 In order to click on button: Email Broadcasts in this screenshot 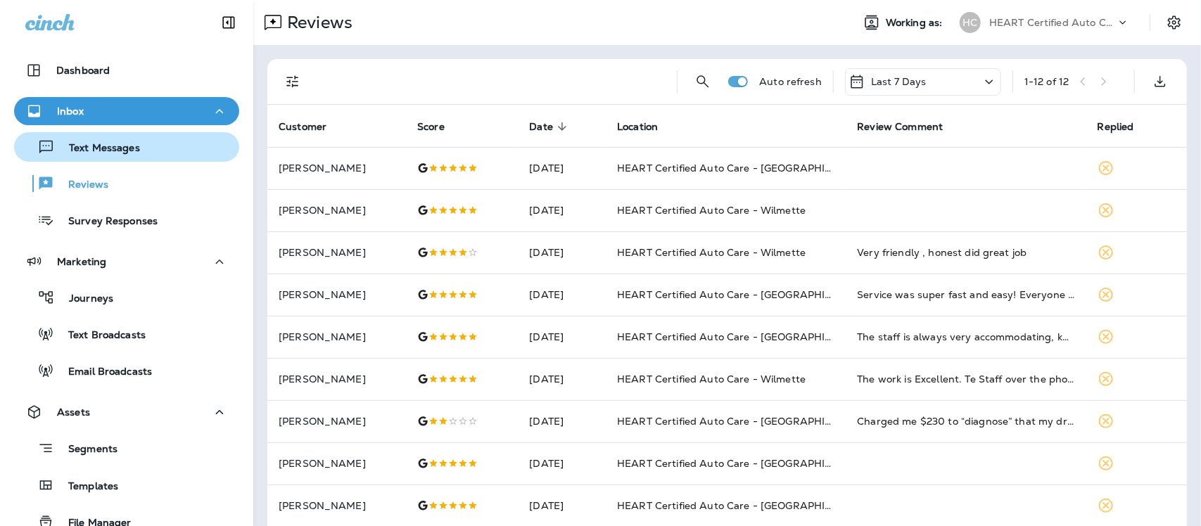, I will do `click(127, 371)`.